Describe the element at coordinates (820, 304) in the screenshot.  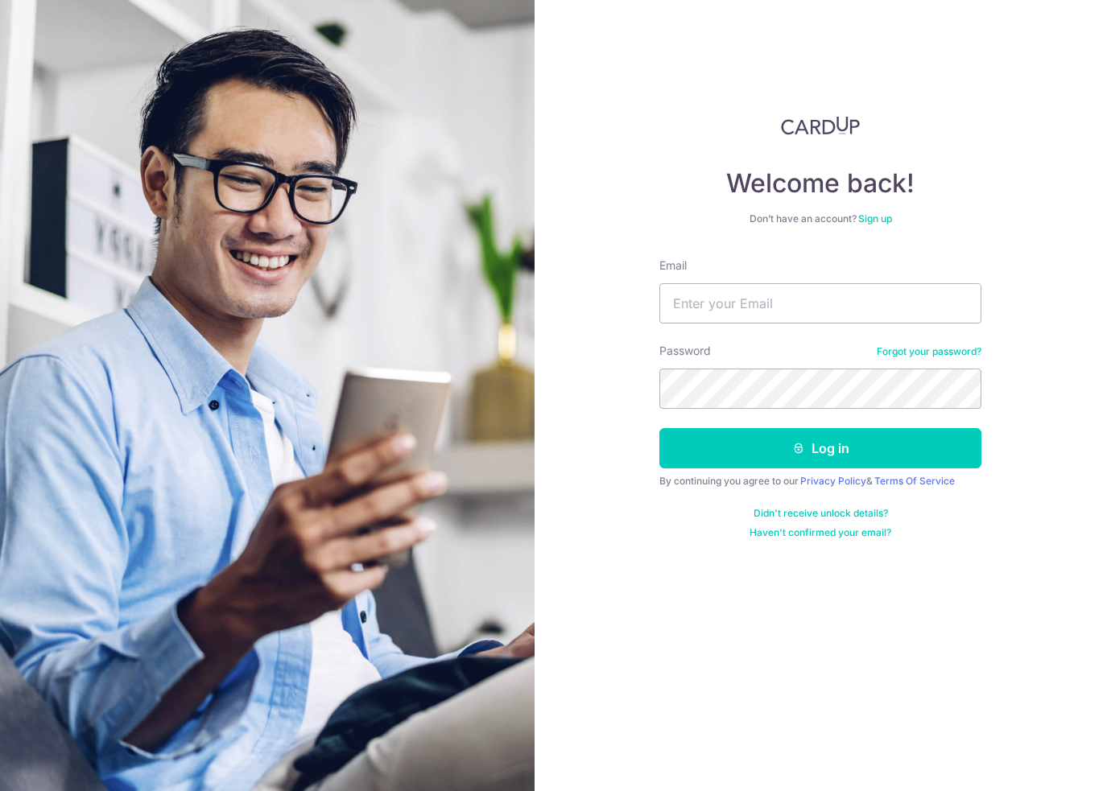
I see `input: Enter your Email` at that location.